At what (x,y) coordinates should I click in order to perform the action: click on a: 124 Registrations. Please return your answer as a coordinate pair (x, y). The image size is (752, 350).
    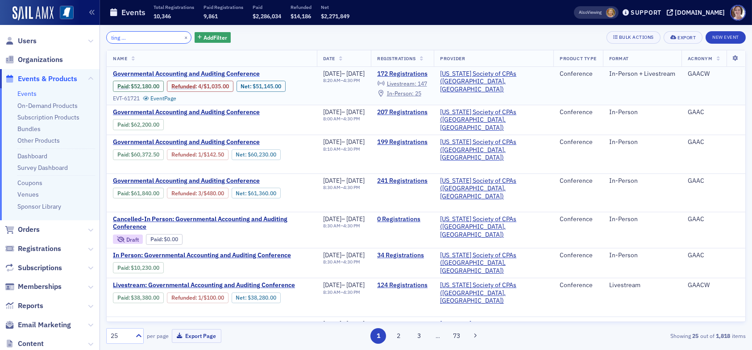
    Looking at the image, I should click on (402, 286).